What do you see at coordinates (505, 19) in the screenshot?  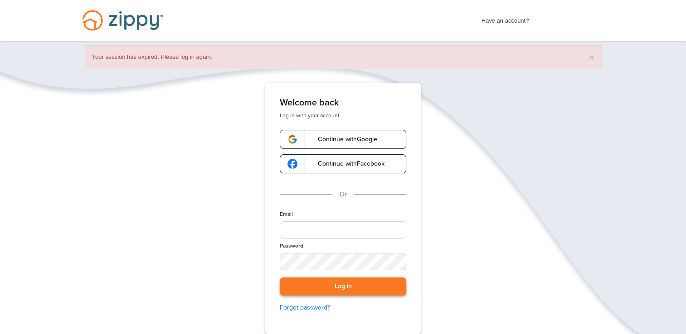 I see `span: Have an account?` at bounding box center [505, 19].